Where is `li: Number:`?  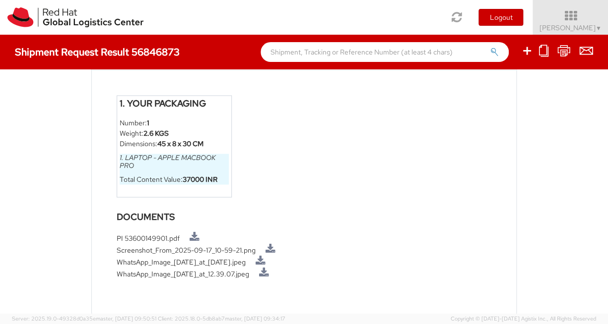 li: Number: is located at coordinates (174, 123).